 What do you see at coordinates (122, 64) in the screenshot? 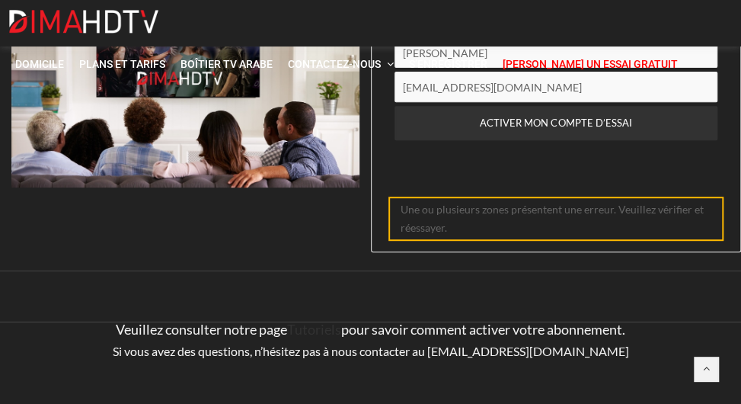
I see `span: Plans et tarifs` at bounding box center [122, 64].